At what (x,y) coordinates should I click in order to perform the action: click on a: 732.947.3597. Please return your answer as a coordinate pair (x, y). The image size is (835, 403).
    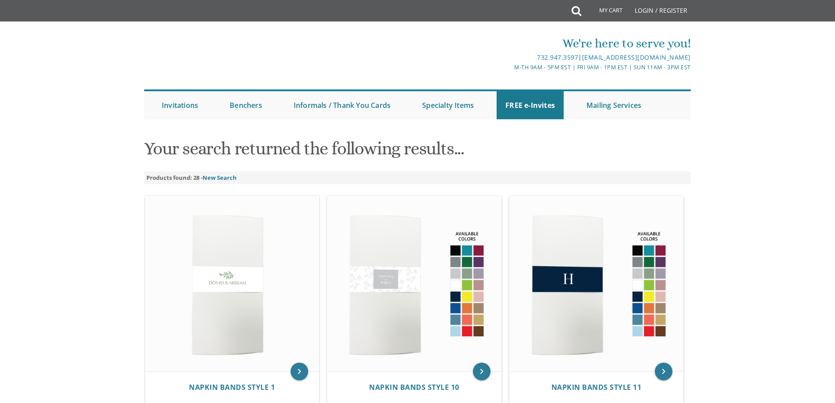
    Looking at the image, I should click on (557, 57).